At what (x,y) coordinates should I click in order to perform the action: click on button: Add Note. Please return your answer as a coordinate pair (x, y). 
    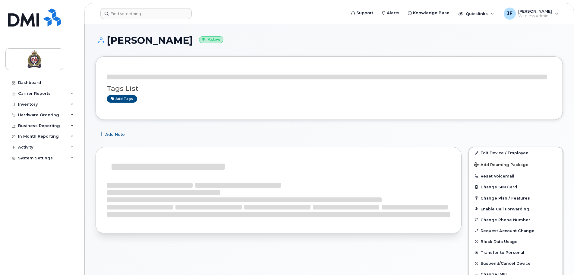
    Looking at the image, I should click on (113, 134).